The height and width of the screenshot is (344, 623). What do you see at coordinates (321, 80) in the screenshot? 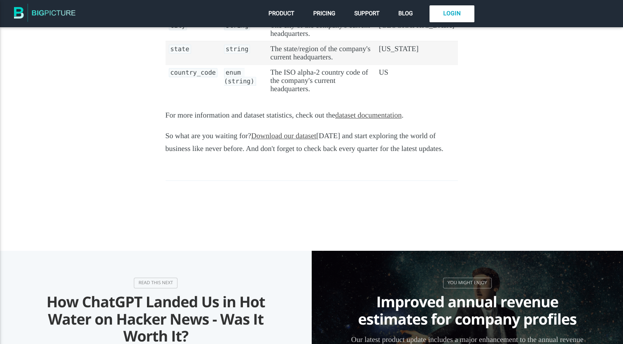
I see `td: The ISO alpha-2 country code of the company's current headquarters.` at bounding box center [321, 80].